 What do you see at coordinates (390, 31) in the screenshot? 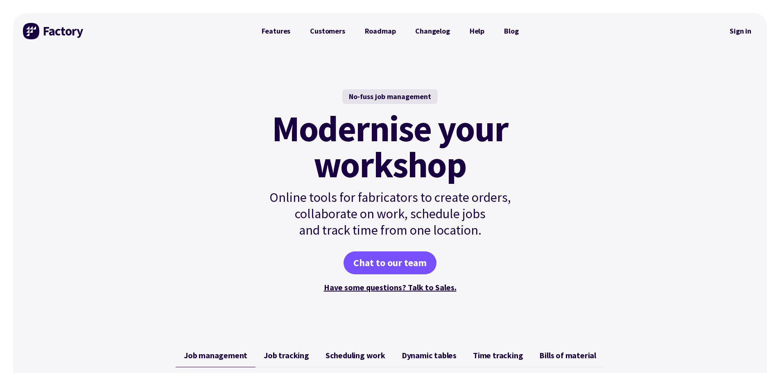
I see `nav: Primary Navigation` at bounding box center [390, 31].